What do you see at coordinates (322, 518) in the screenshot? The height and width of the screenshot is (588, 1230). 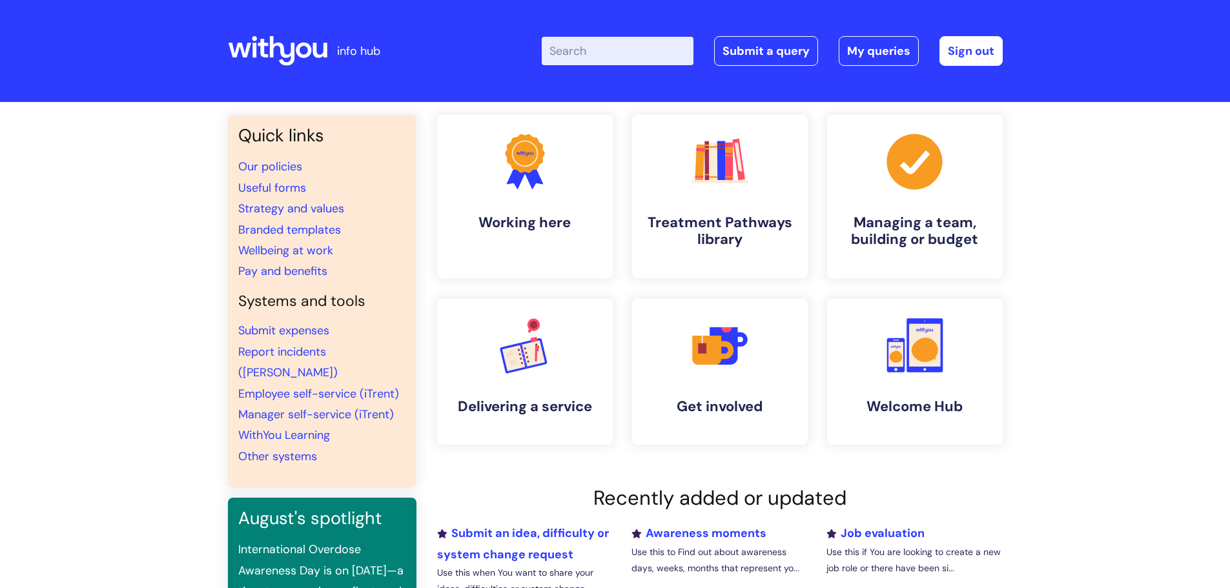 I see `h3: August's spotlight` at bounding box center [322, 518].